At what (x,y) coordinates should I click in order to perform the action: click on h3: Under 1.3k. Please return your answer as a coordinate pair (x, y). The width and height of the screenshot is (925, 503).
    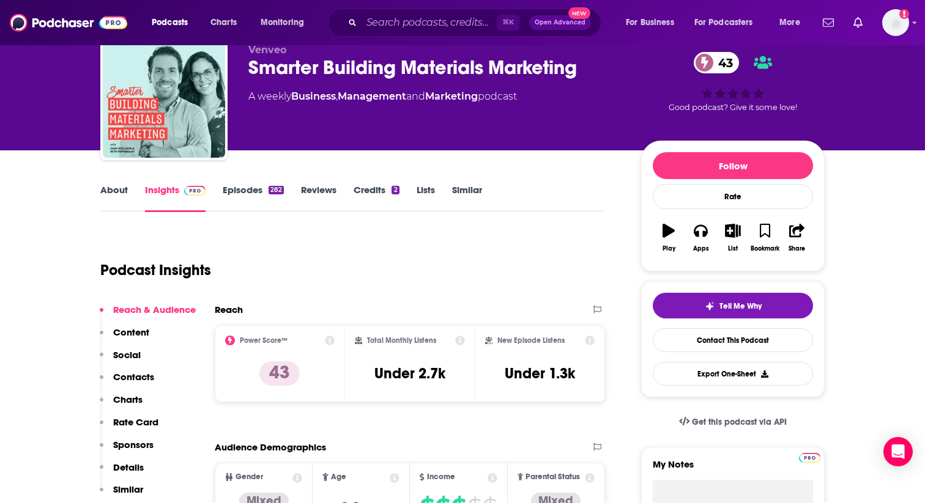
    Looking at the image, I should click on (540, 374).